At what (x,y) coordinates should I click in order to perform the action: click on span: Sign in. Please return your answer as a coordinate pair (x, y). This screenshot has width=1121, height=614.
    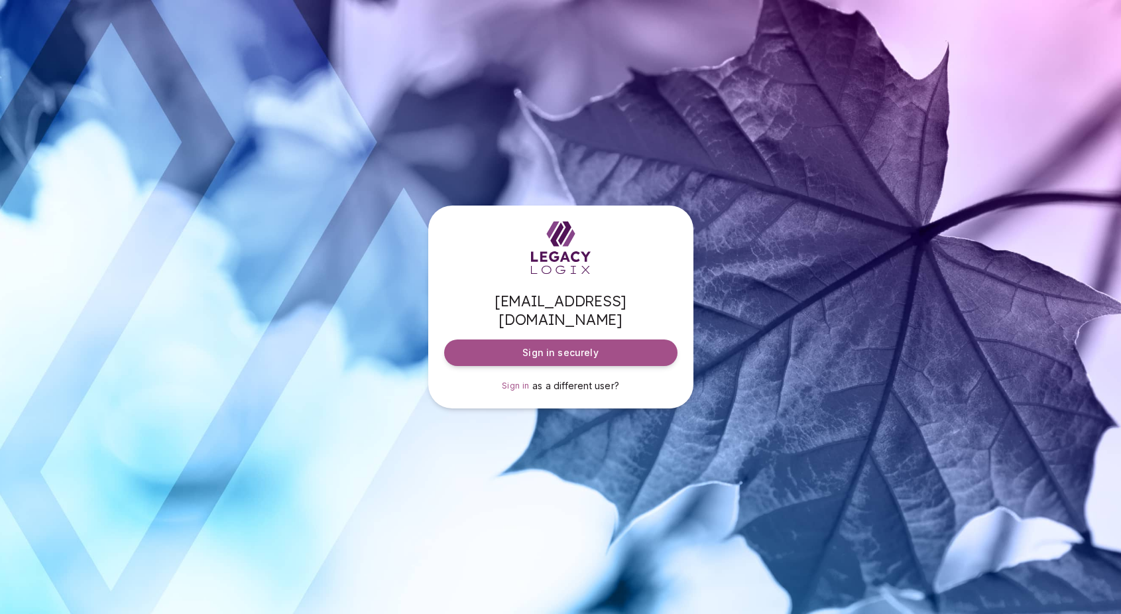
    Looking at the image, I should click on (516, 385).